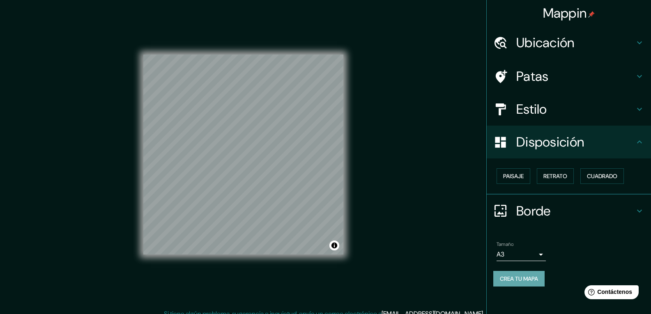  I want to click on div: A3, so click(521, 255).